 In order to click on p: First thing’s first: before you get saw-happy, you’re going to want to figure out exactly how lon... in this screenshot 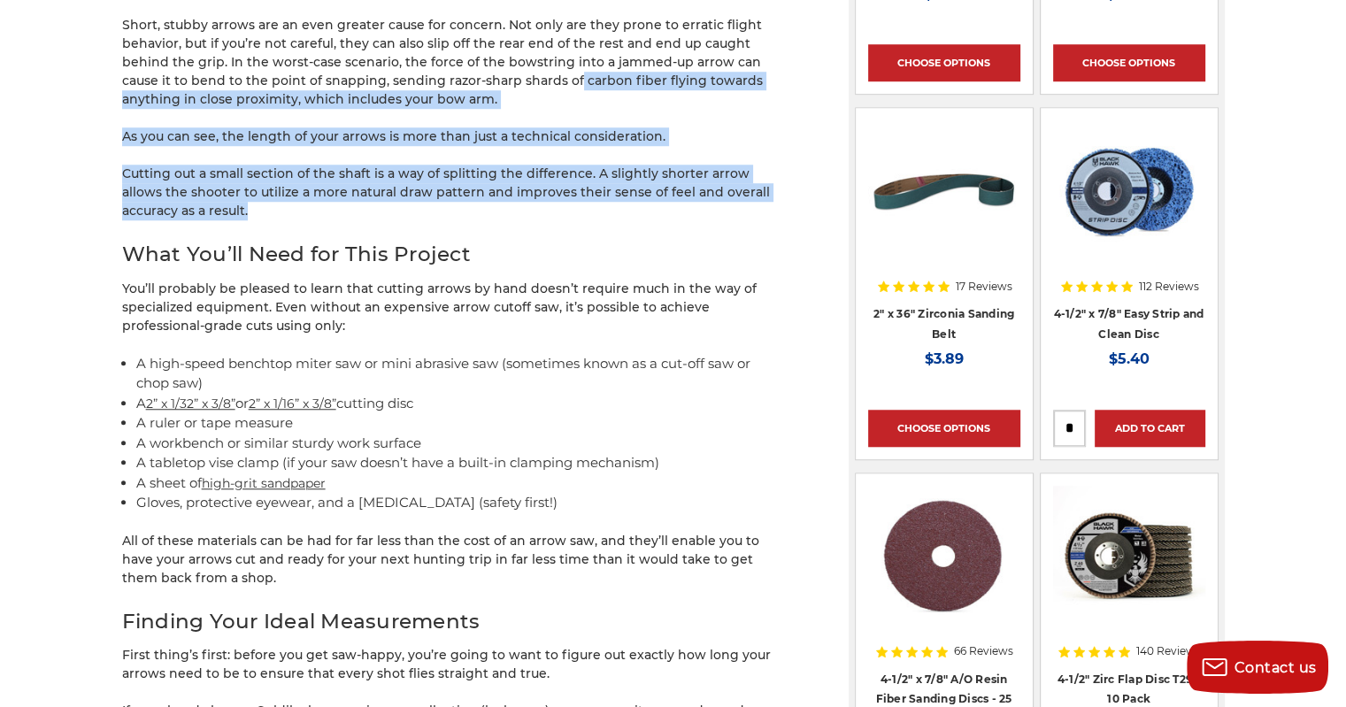, I will do `click(454, 665)`.